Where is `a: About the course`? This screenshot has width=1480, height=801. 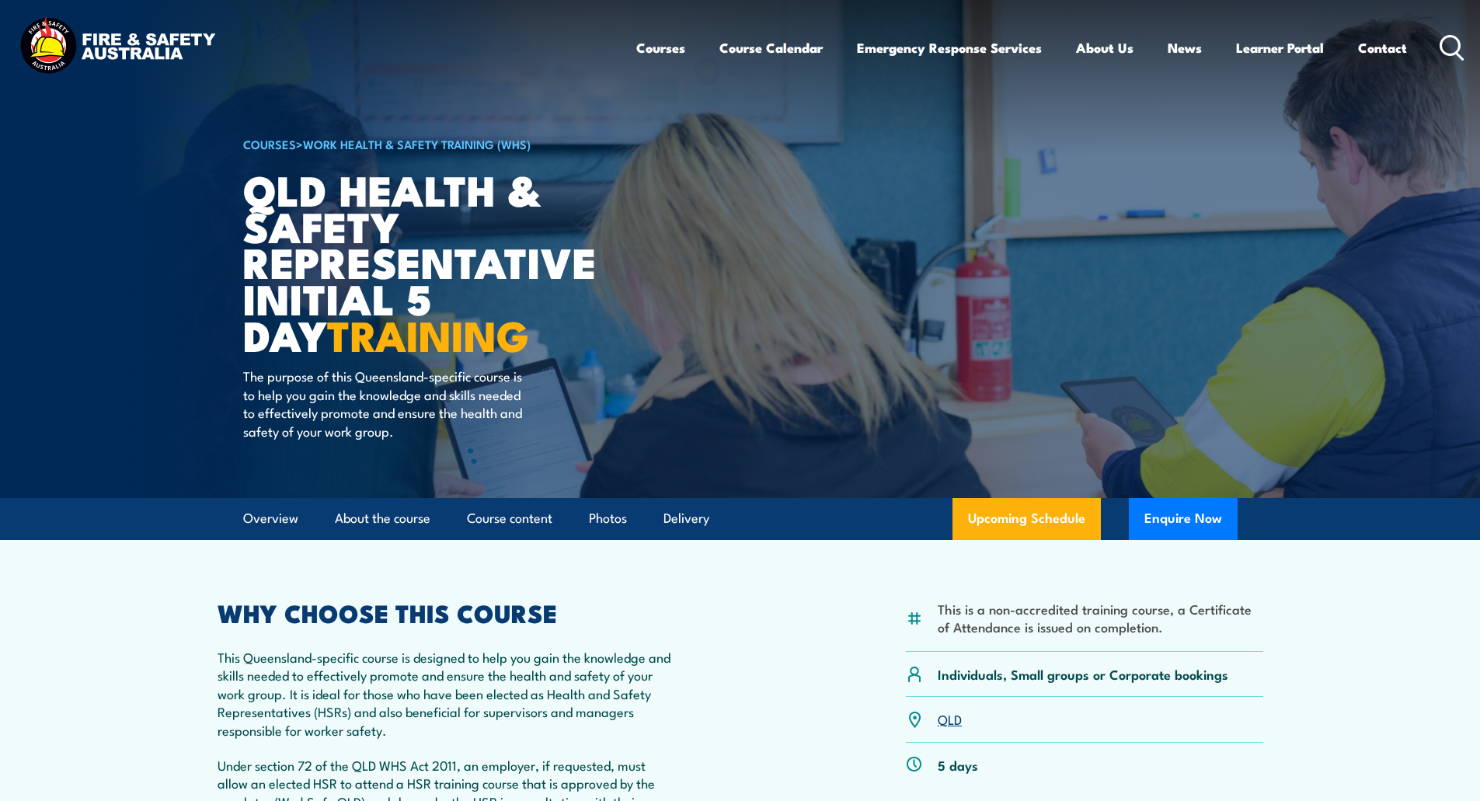 a: About the course is located at coordinates (382, 518).